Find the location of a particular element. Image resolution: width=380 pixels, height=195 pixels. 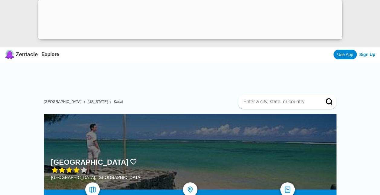

a: Sign Up is located at coordinates (367, 54).